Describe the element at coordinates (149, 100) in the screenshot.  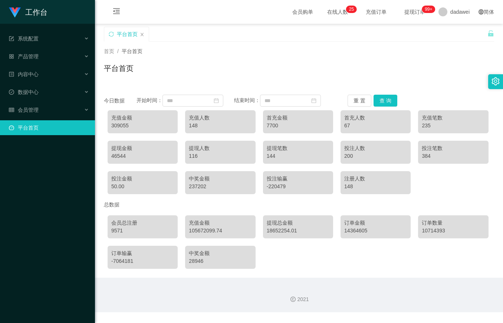
I see `span: 开始时间：` at that location.